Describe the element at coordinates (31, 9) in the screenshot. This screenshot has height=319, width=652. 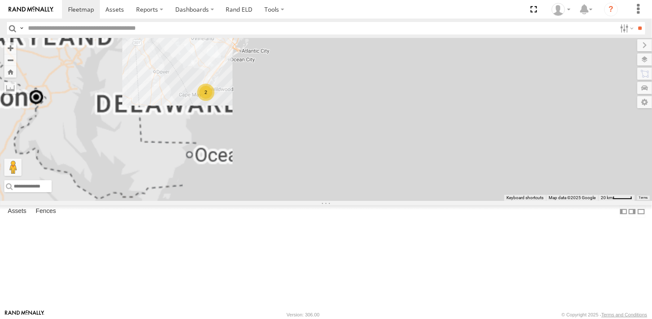
I see `img: rand-logo.svg` at that location.